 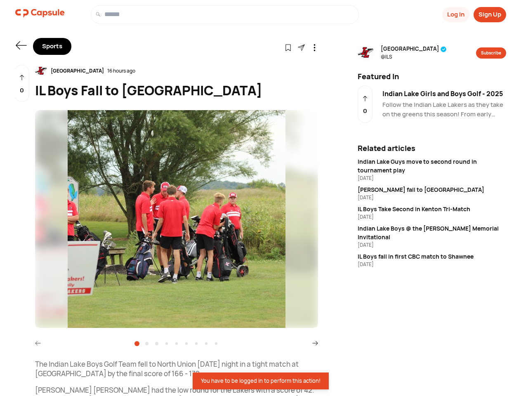 I want to click on div: Follow the Indian Lake Lakers as they take on the greens this season! From early practices to tou..., so click(x=444, y=109).